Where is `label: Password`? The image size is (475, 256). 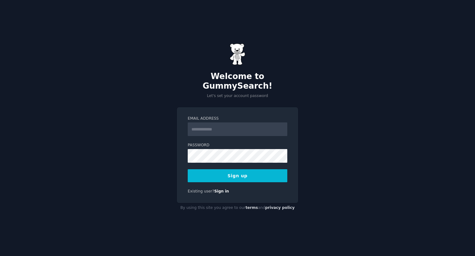 label: Password is located at coordinates (238, 145).